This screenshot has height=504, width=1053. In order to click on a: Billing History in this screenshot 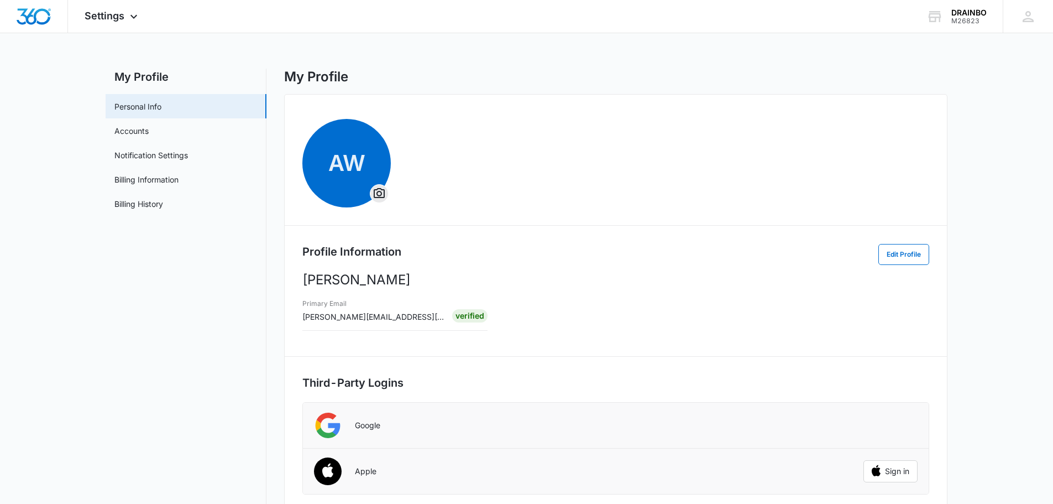, I will do `click(139, 203)`.